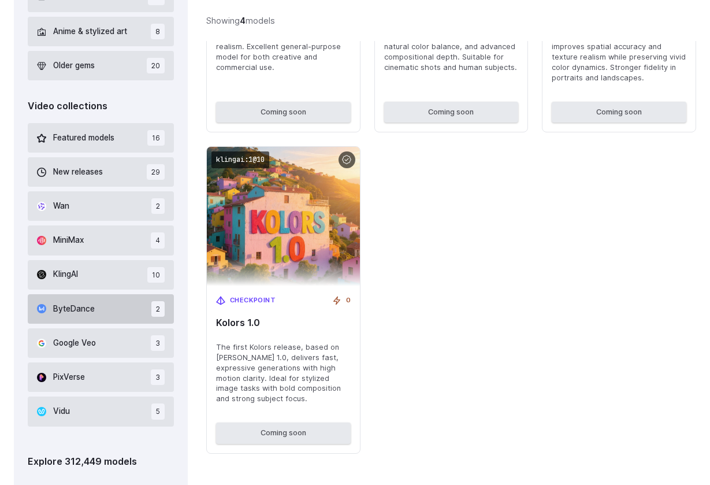  Describe the element at coordinates (101, 31) in the screenshot. I see `button: Anime & stylized art 8` at that location.